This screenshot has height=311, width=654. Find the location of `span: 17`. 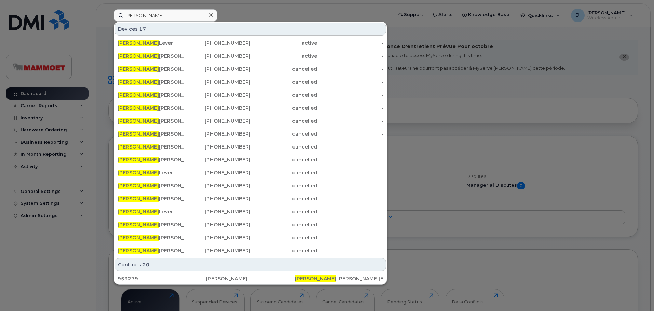

span: 17 is located at coordinates (142, 29).